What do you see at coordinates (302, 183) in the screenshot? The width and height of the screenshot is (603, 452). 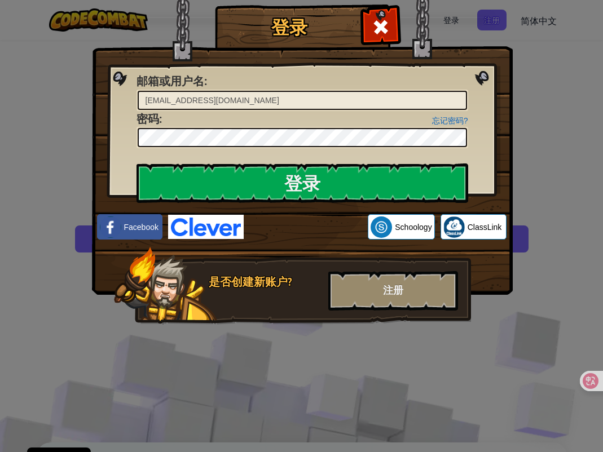 I see `input: 登录` at bounding box center [302, 183].